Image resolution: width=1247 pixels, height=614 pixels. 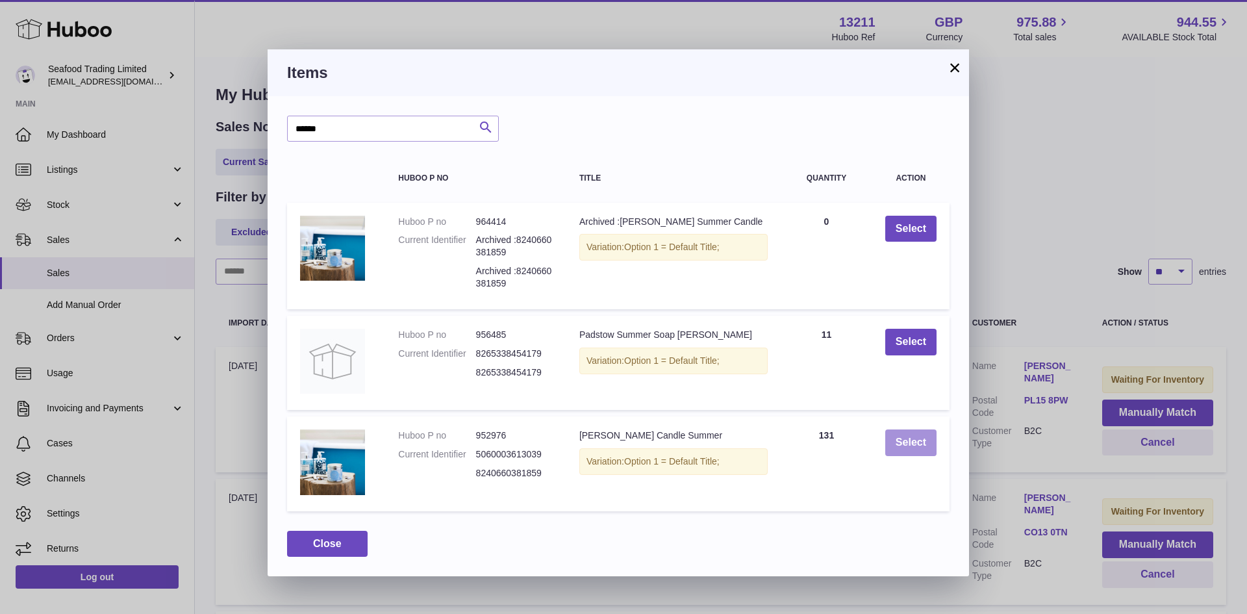 What do you see at coordinates (332, 462) in the screenshot?
I see `img: Jill Stein Candle Summer` at bounding box center [332, 462].